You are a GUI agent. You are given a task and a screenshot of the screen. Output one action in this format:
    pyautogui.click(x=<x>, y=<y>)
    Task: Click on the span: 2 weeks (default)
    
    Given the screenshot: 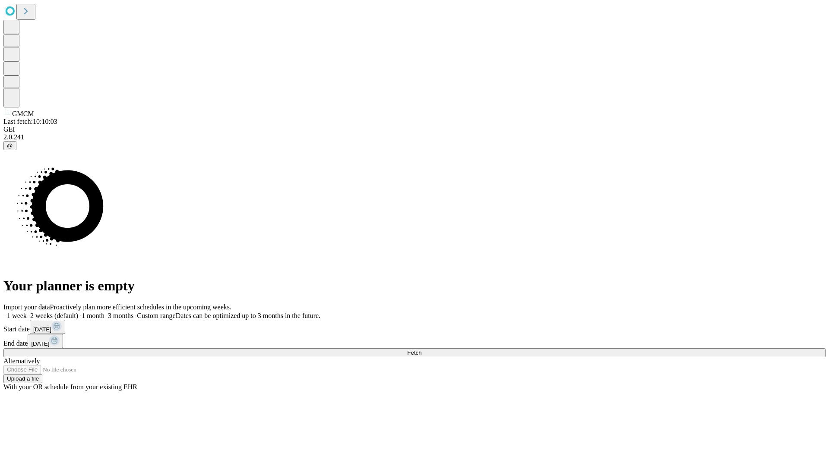 What is the action you would take?
    pyautogui.click(x=54, y=315)
    